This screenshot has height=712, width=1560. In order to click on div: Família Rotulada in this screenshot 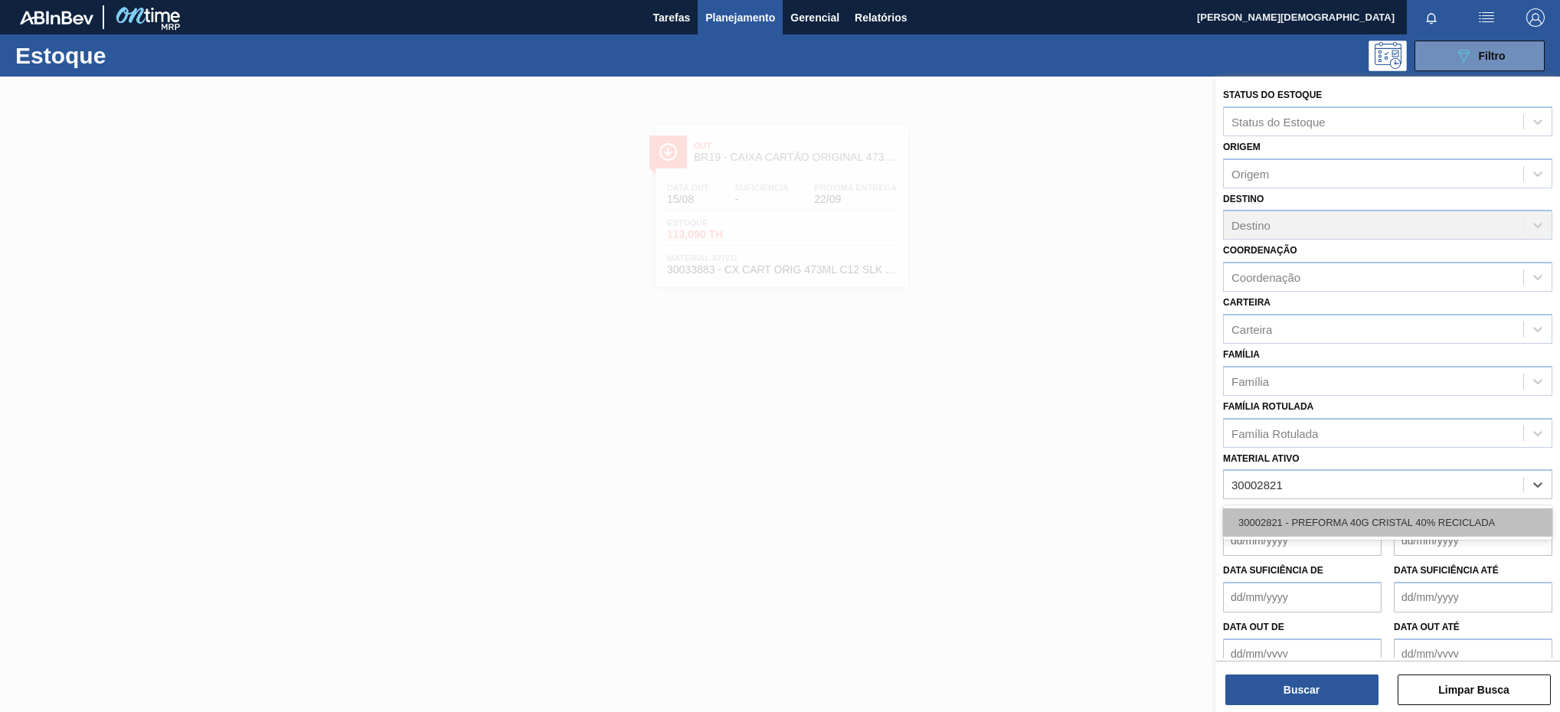, I will do `click(1274, 433)`.